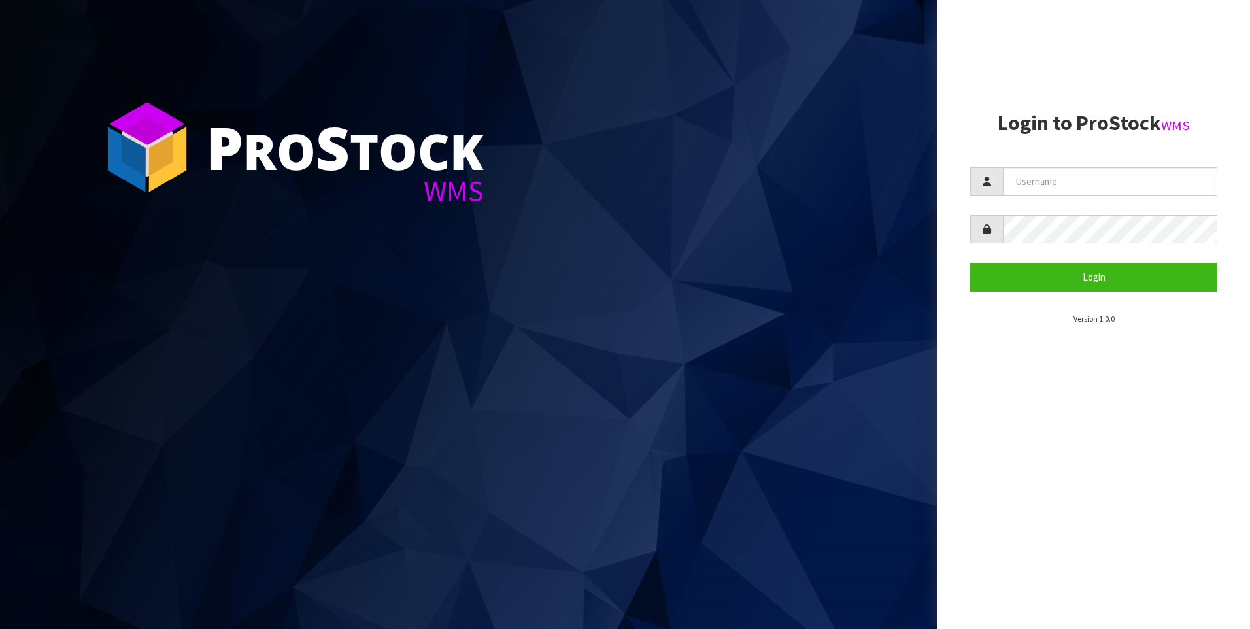  Describe the element at coordinates (1093, 318) in the screenshot. I see `small: Version 1.0.0` at that location.